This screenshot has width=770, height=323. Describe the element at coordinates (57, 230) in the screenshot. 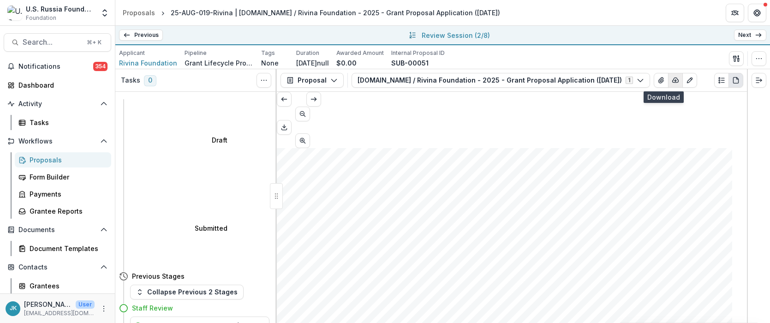

I see `button: Open Documents` at that location.